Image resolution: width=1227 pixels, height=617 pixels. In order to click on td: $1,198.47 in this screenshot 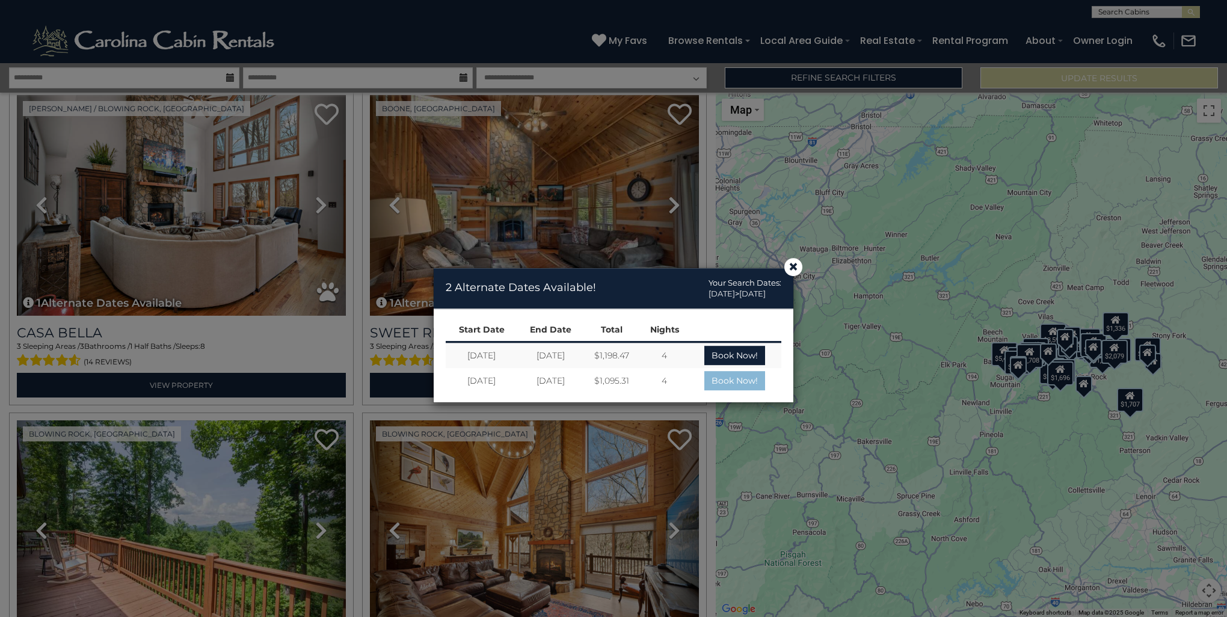, I will do `click(612, 355)`.